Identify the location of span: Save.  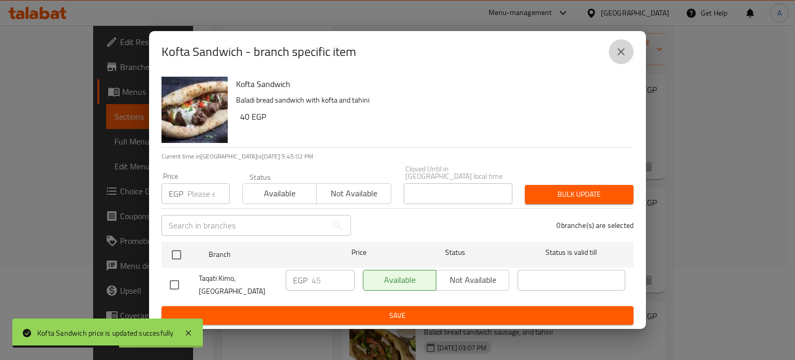
(398, 315).